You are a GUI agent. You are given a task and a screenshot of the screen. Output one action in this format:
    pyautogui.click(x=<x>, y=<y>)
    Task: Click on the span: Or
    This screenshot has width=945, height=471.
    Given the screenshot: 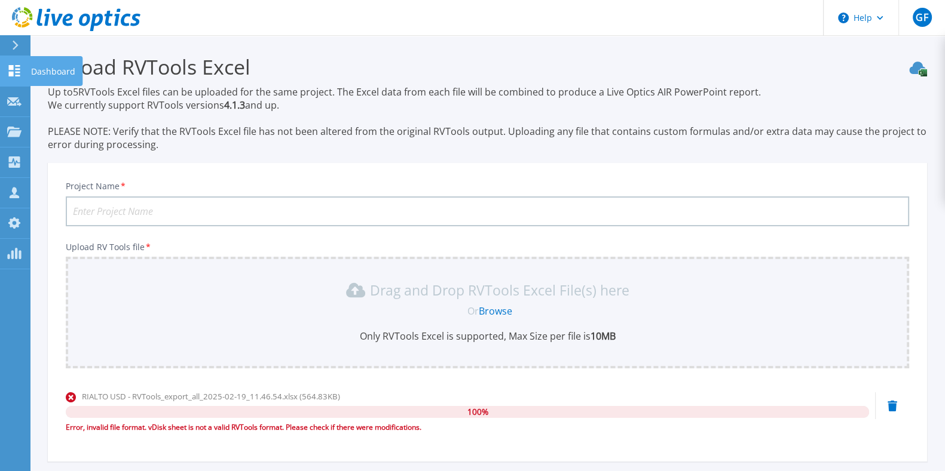 What is the action you would take?
    pyautogui.click(x=473, y=311)
    